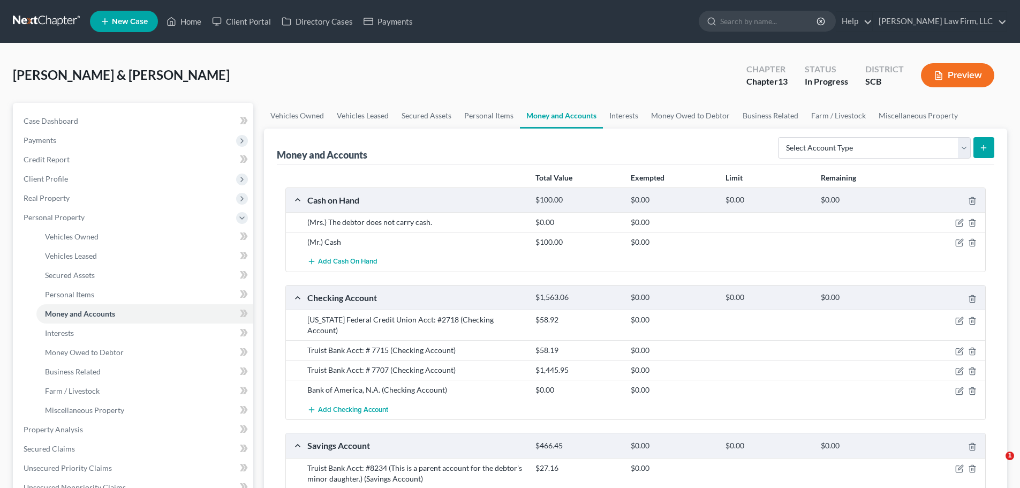 This screenshot has width=1020, height=488. I want to click on div: Money and Accounts, so click(322, 155).